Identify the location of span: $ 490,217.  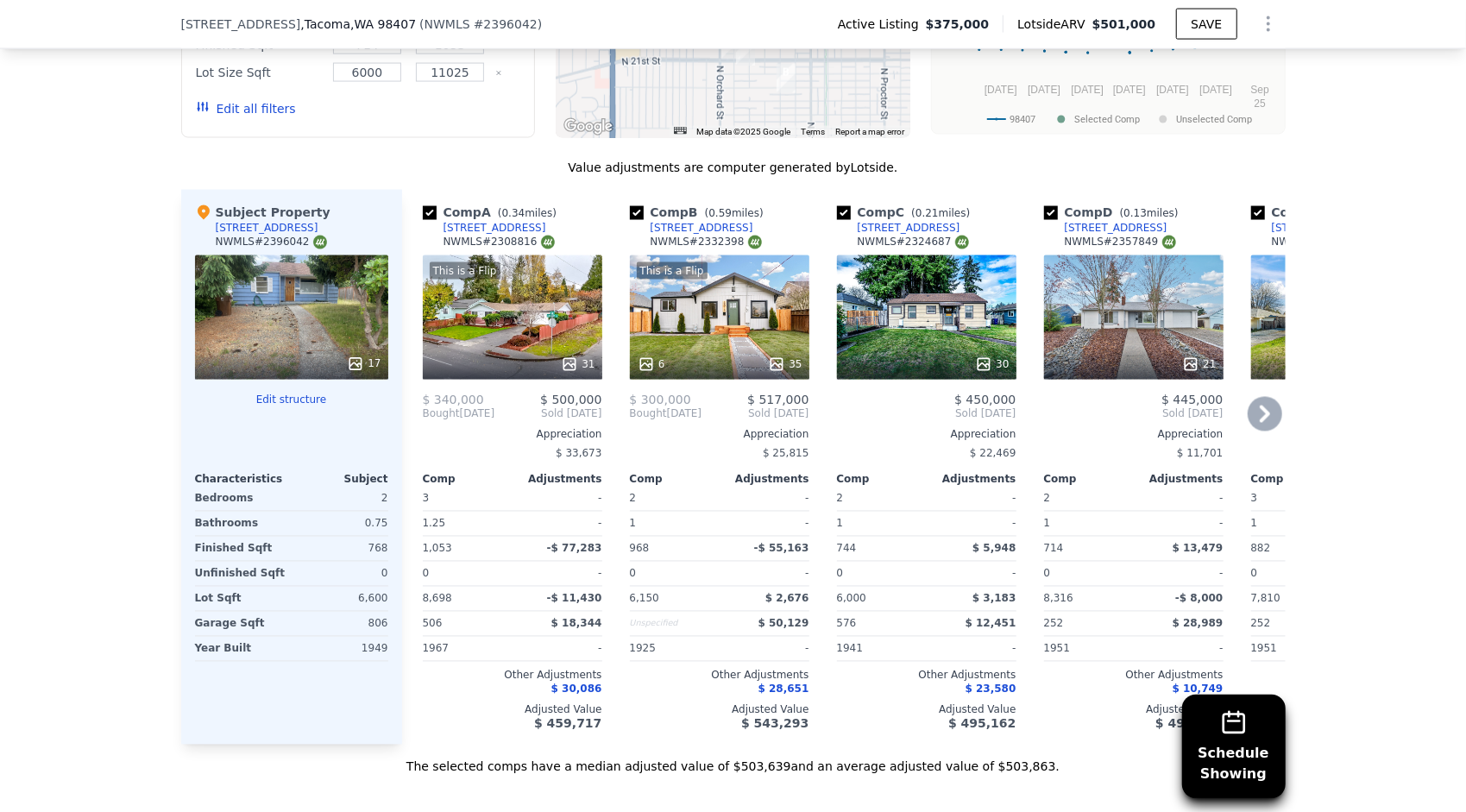
(1189, 724).